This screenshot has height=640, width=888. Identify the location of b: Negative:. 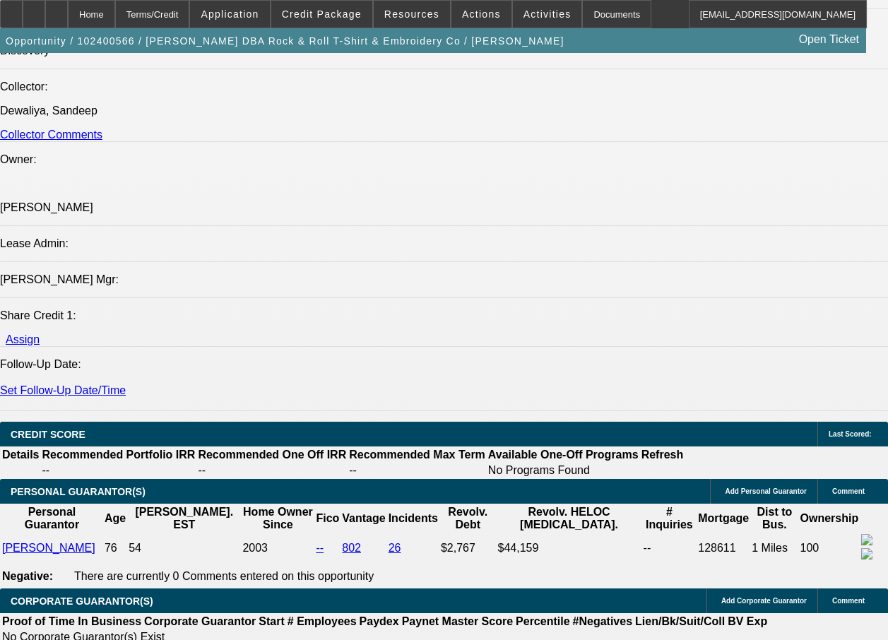
(28, 576).